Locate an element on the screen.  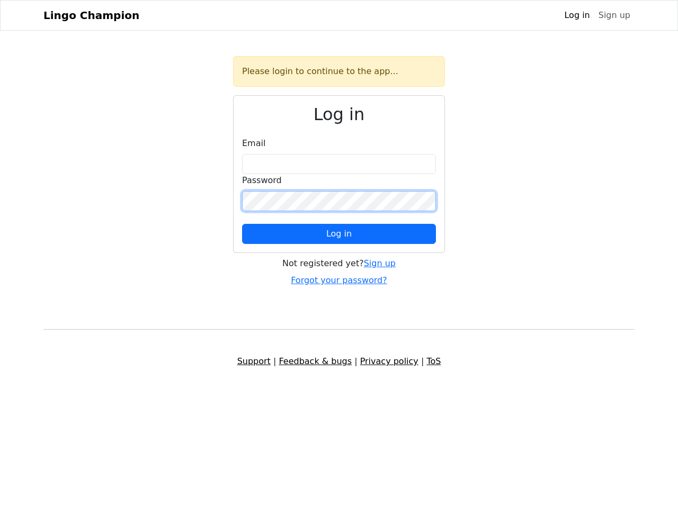
label: Password is located at coordinates (261, 181).